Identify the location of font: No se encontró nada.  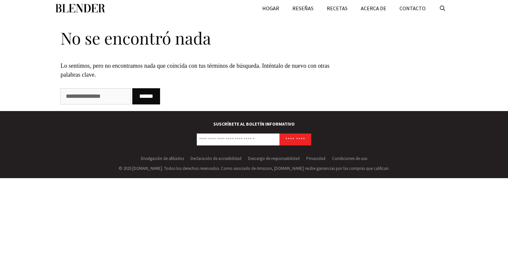
(136, 38).